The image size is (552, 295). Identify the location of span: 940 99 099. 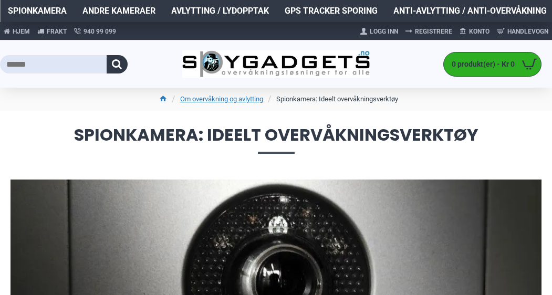
(100, 32).